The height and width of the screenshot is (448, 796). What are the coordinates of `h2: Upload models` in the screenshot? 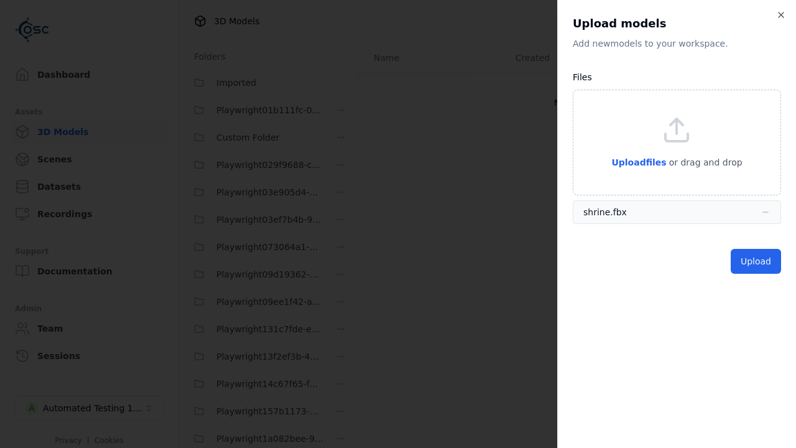 It's located at (676, 24).